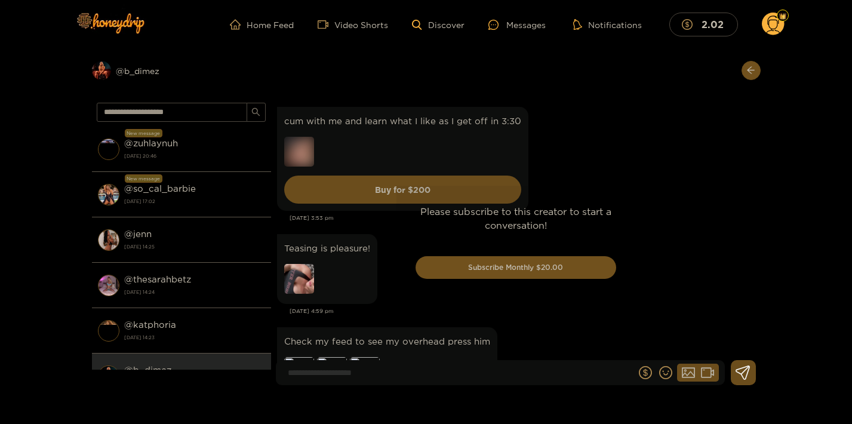 This screenshot has height=424, width=852. Describe the element at coordinates (516, 268) in the screenshot. I see `button: Subscribe Monthly $20.00` at that location.